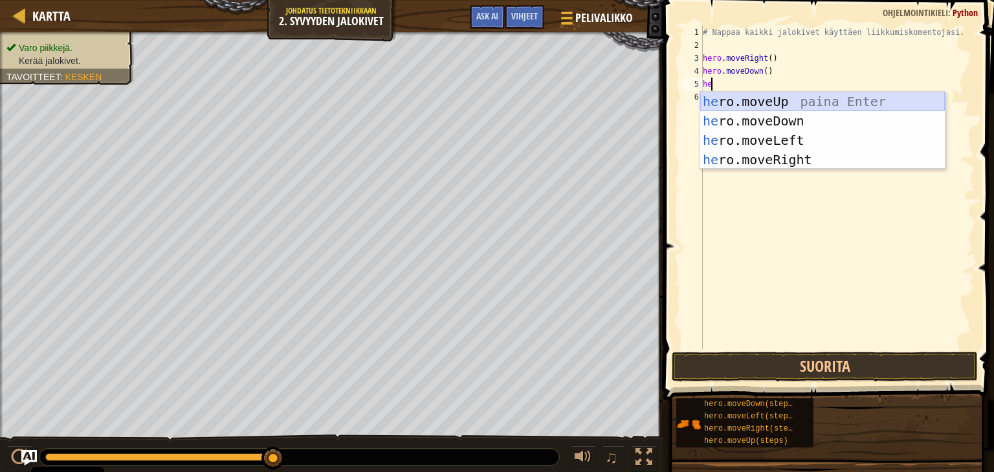 The width and height of the screenshot is (994, 472). I want to click on div: 5, so click(692, 84).